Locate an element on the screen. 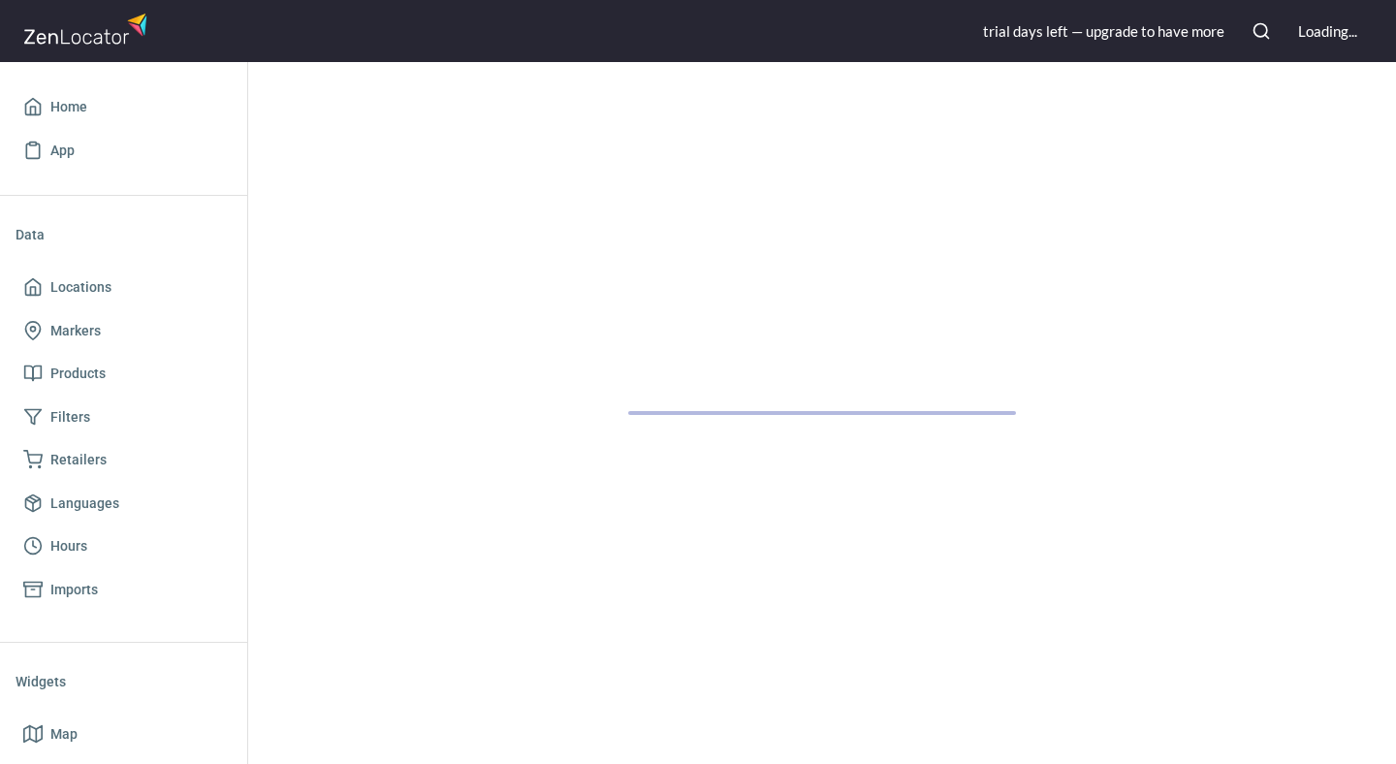 The height and width of the screenshot is (764, 1396). span: Products is located at coordinates (78, 373).